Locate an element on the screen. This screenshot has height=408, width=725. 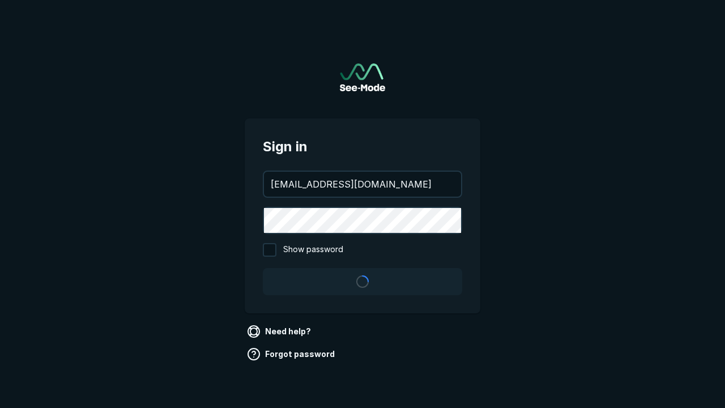
img: See-Mode Logo is located at coordinates (362, 77).